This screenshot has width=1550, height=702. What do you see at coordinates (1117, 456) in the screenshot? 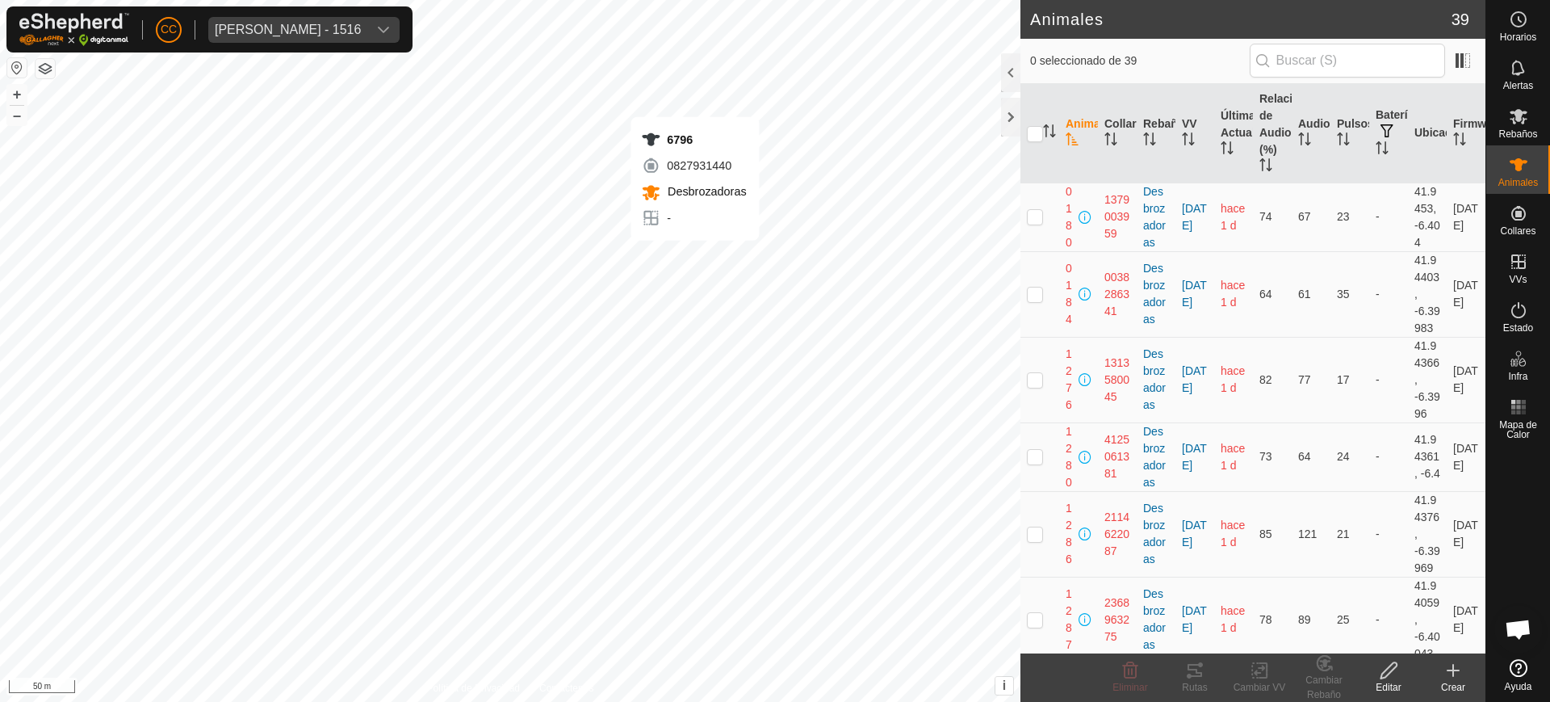
I see `div: 4125061381` at bounding box center [1117, 456].